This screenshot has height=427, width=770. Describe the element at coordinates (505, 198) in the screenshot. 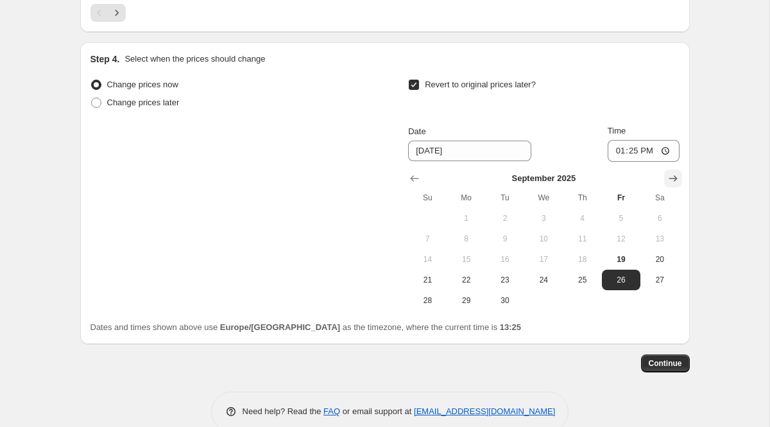

I see `th: Tuesday` at that location.